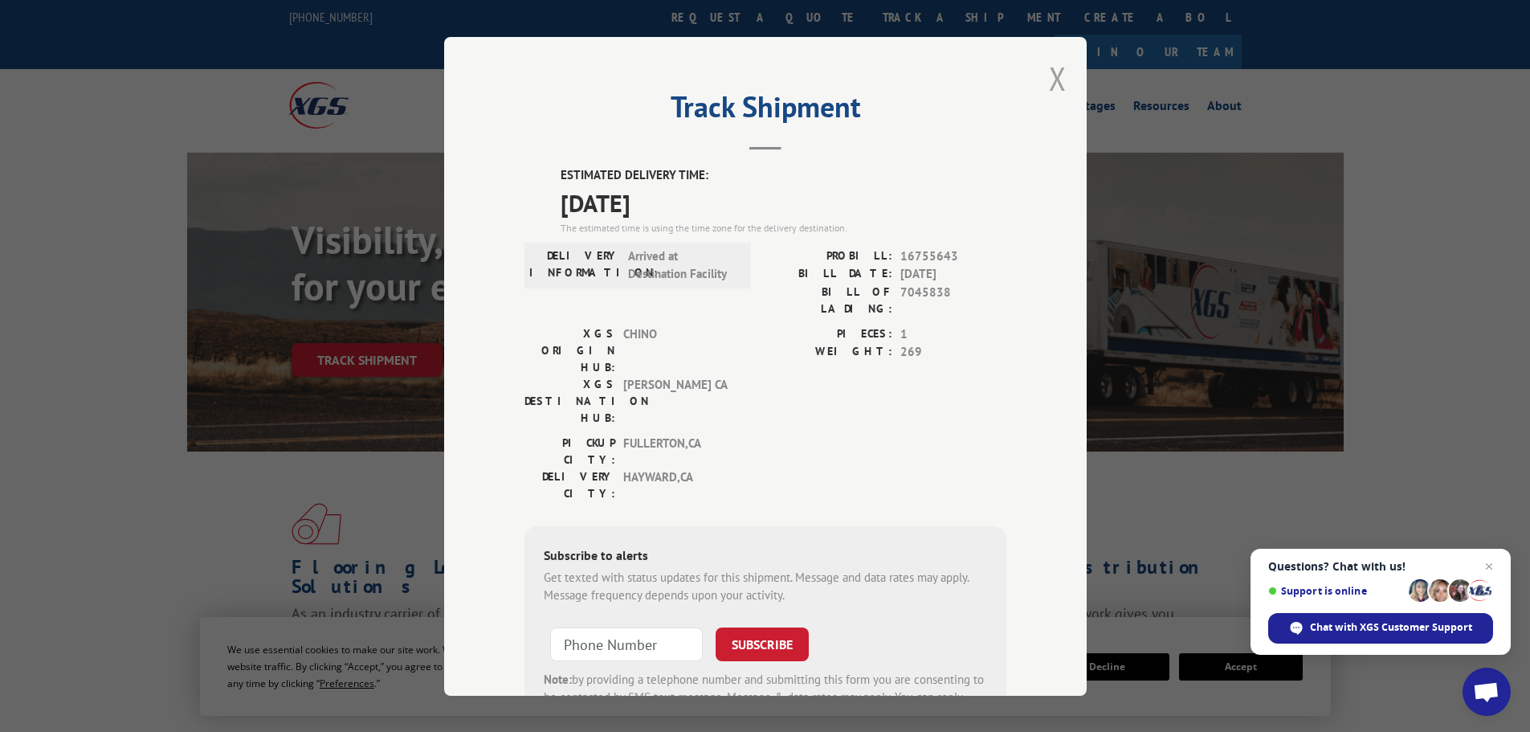  What do you see at coordinates (570, 349) in the screenshot?
I see `label: XGS ORIGIN HUB:` at bounding box center [570, 349].